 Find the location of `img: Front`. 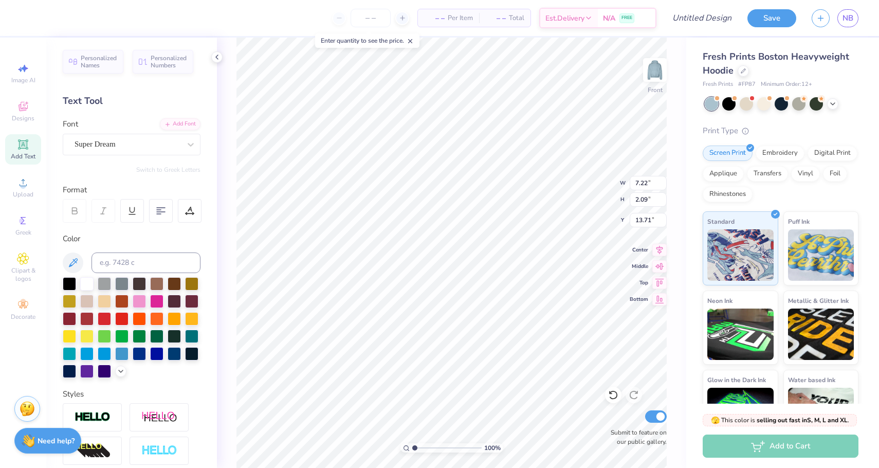

img: Front is located at coordinates (655, 70).